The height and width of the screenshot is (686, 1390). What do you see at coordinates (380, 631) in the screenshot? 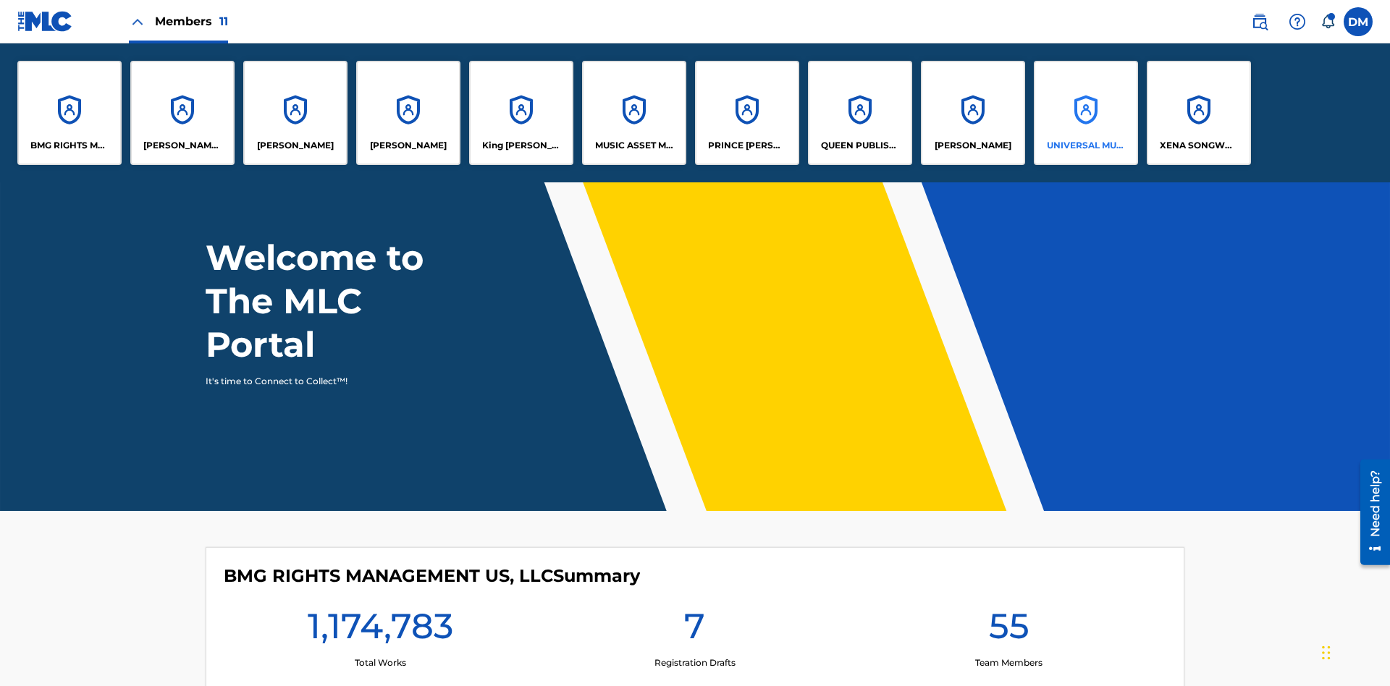
I see `h1: 1,174,783` at bounding box center [380, 631].